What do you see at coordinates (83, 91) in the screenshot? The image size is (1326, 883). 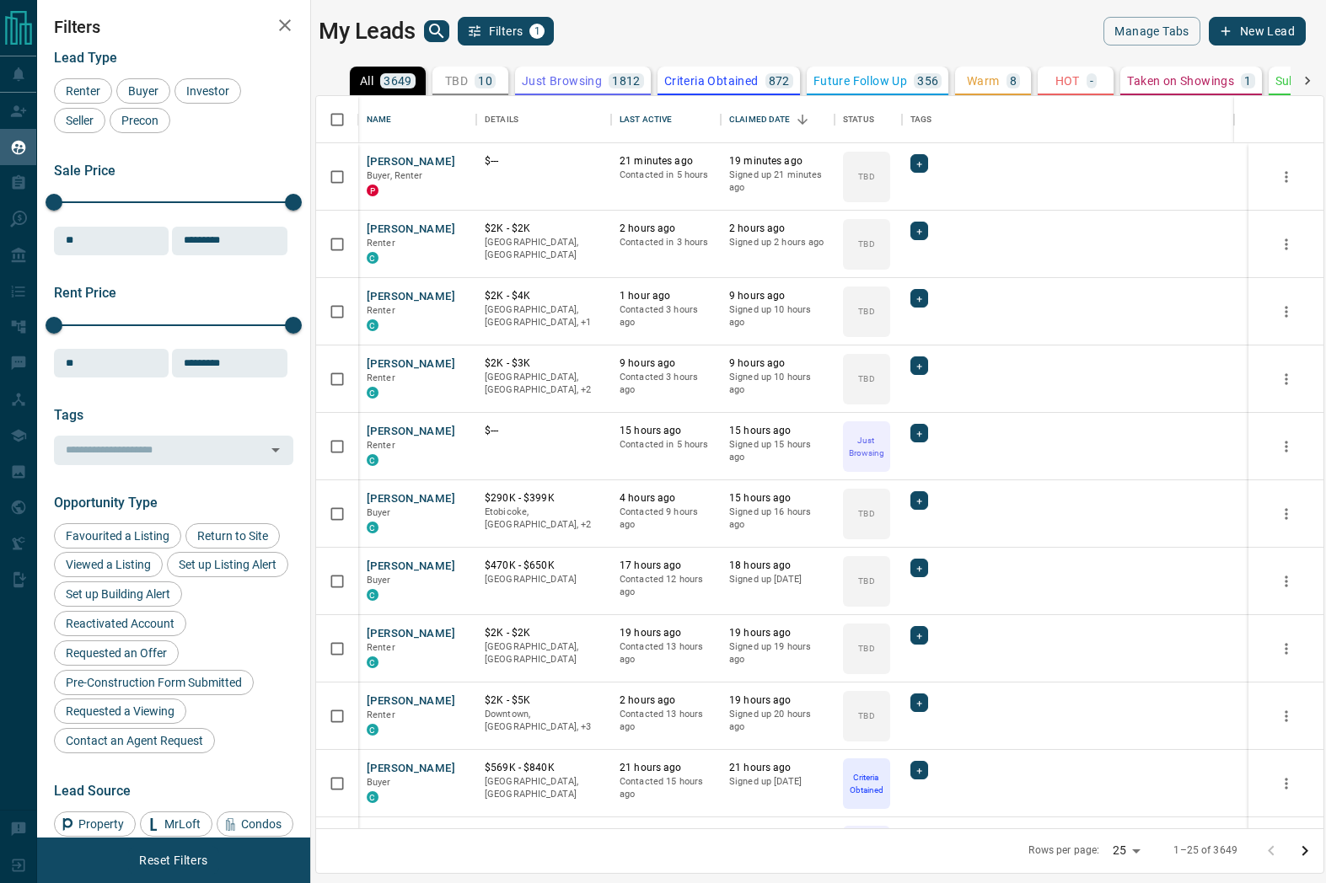 I see `div: Renter` at bounding box center [83, 91].